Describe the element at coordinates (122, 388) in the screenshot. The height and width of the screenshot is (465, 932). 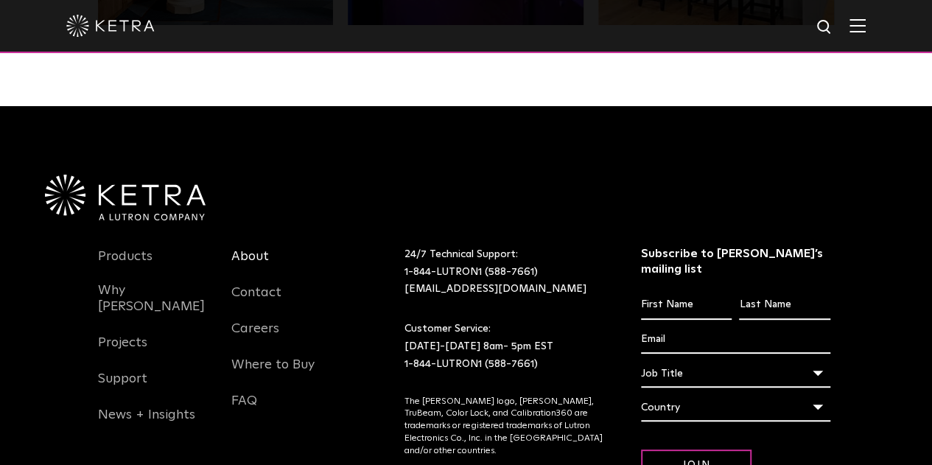
I see `a: Support` at that location.